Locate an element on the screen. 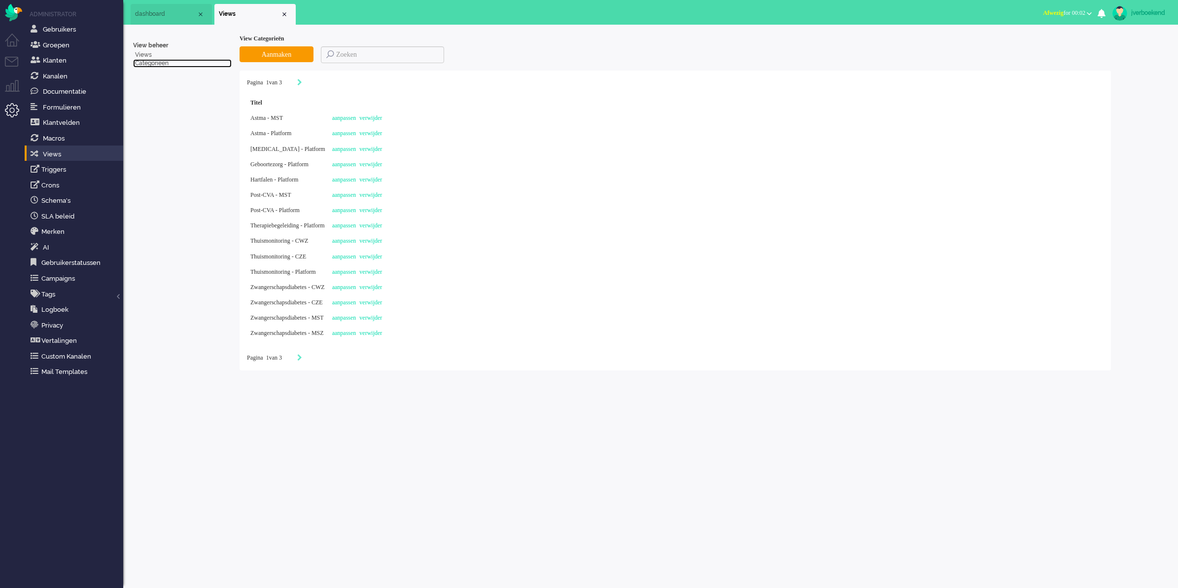 The width and height of the screenshot is (1178, 588). button: Aanmaken is located at coordinates (277, 54).